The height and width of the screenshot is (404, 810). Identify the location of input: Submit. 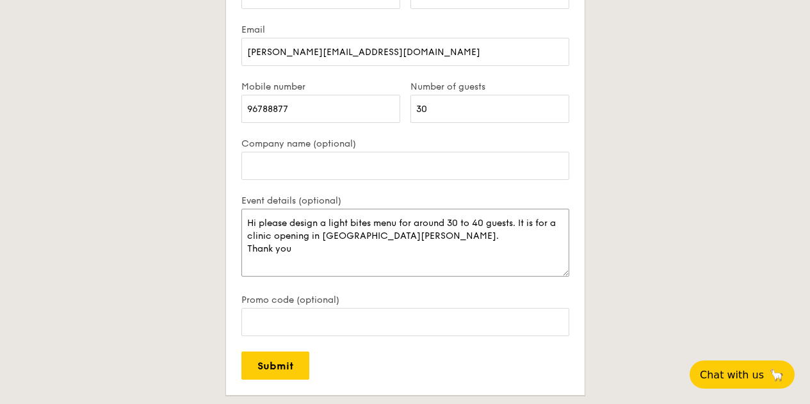
(275, 366).